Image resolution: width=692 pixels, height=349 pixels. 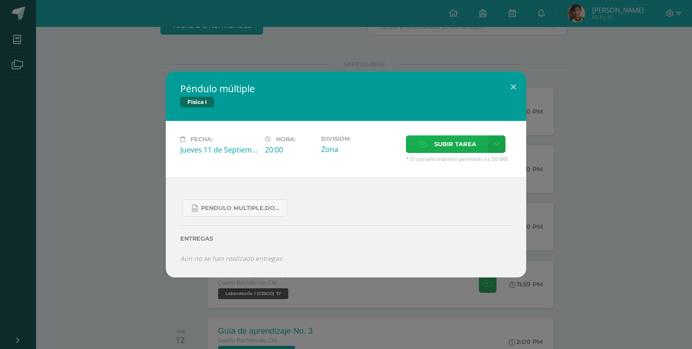 I want to click on button: Close (Esc), so click(x=513, y=87).